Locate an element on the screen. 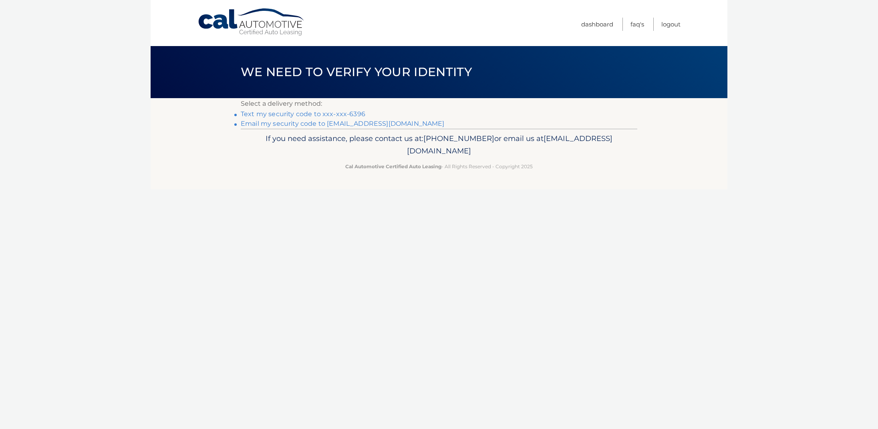  p: If you need assistance, please contact us at: or email us at is located at coordinates (439, 145).